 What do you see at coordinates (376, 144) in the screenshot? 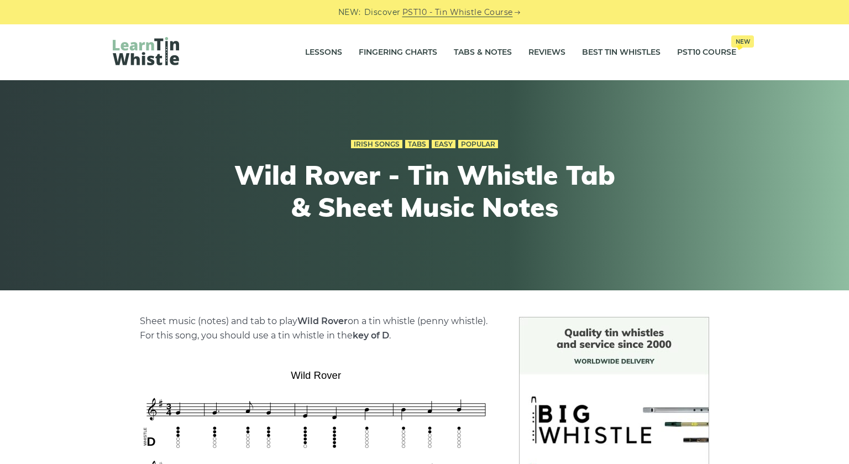
I see `a: Irish Songs` at bounding box center [376, 144].